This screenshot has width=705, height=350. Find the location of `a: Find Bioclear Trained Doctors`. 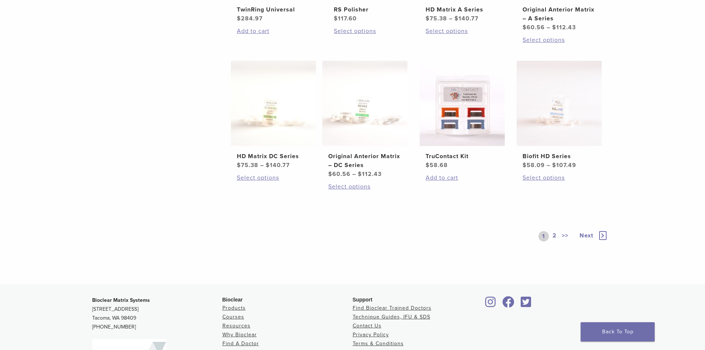

a: Find Bioclear Trained Doctors is located at coordinates (392, 308).